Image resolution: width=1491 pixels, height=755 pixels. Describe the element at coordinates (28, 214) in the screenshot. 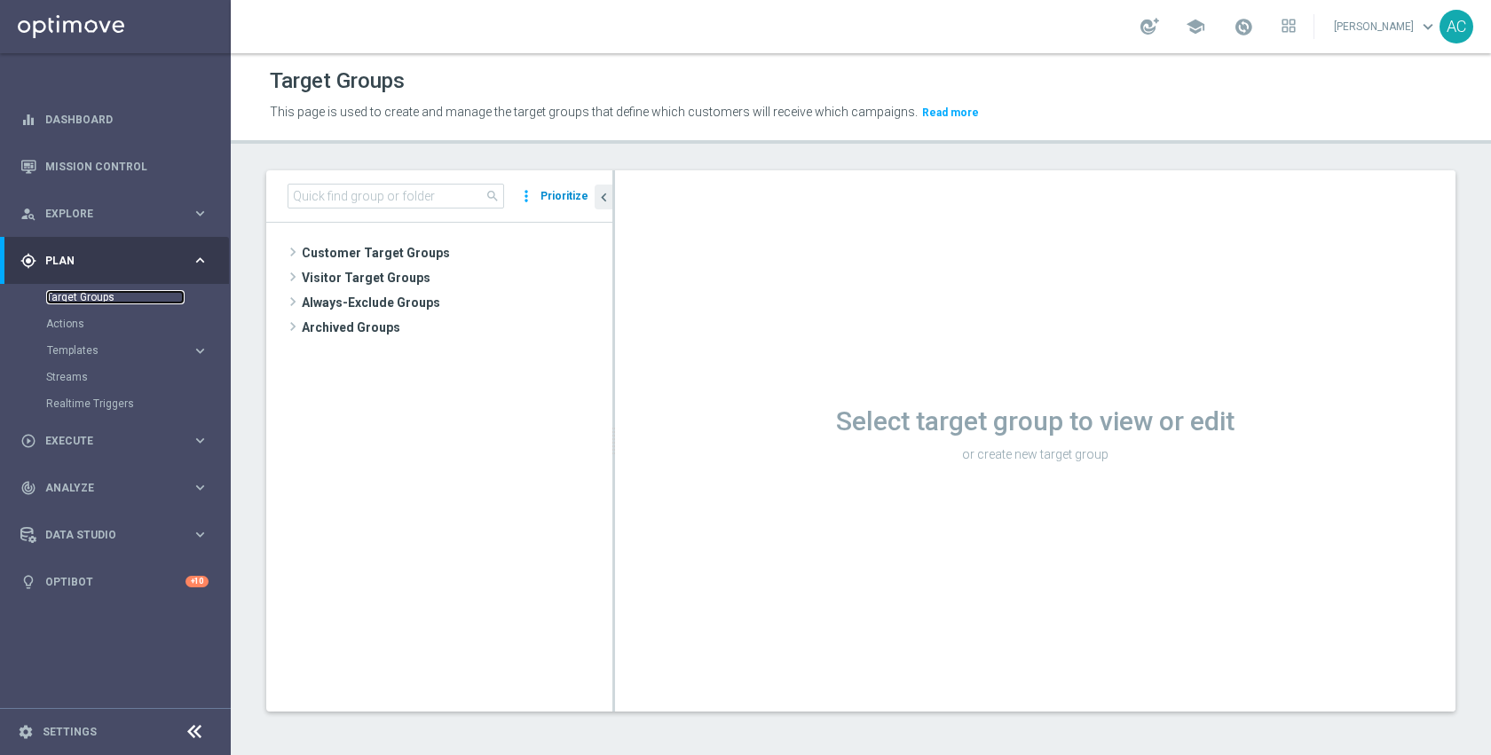

I see `i: person_search` at that location.